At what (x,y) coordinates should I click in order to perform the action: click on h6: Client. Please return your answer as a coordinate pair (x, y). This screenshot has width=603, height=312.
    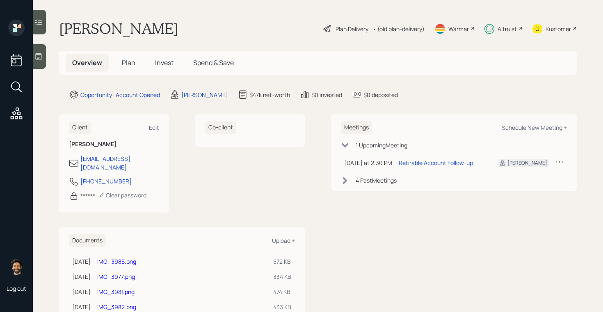
    Looking at the image, I should click on (80, 128).